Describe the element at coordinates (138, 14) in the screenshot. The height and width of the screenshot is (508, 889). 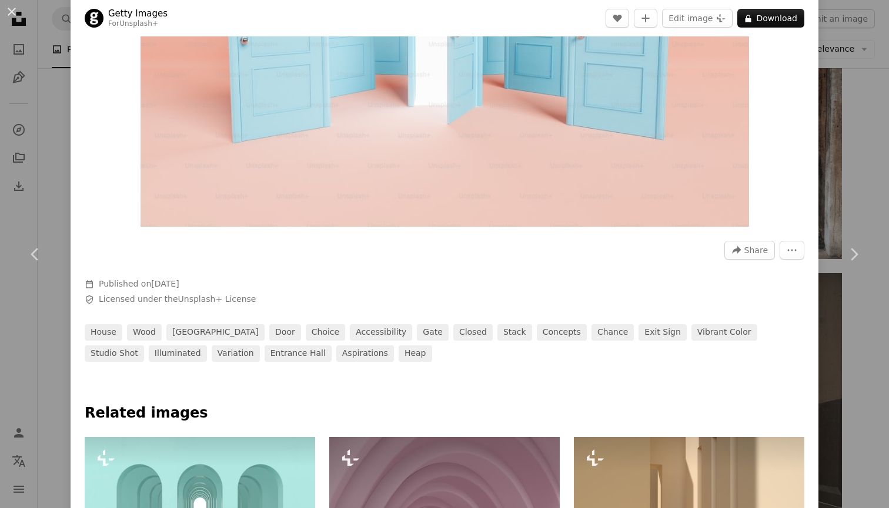
I see `a: Getty Images` at that location.